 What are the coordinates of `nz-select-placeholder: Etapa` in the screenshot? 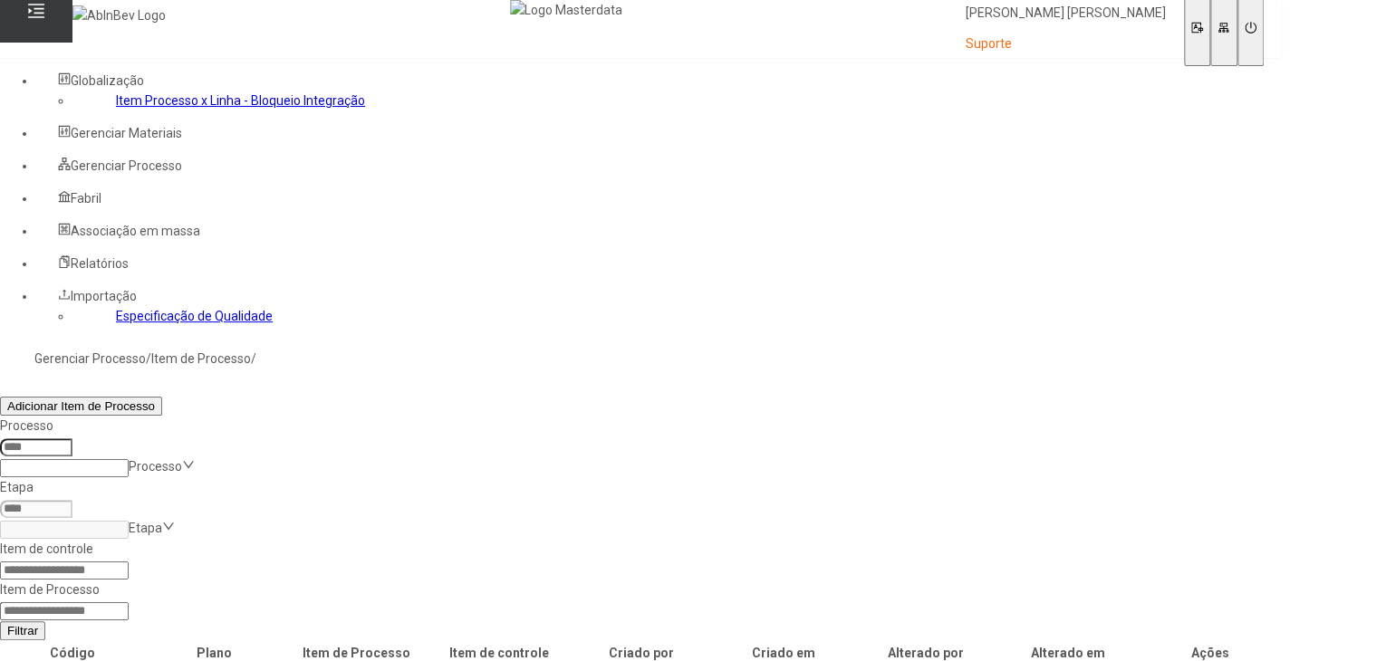 It's located at (145, 528).